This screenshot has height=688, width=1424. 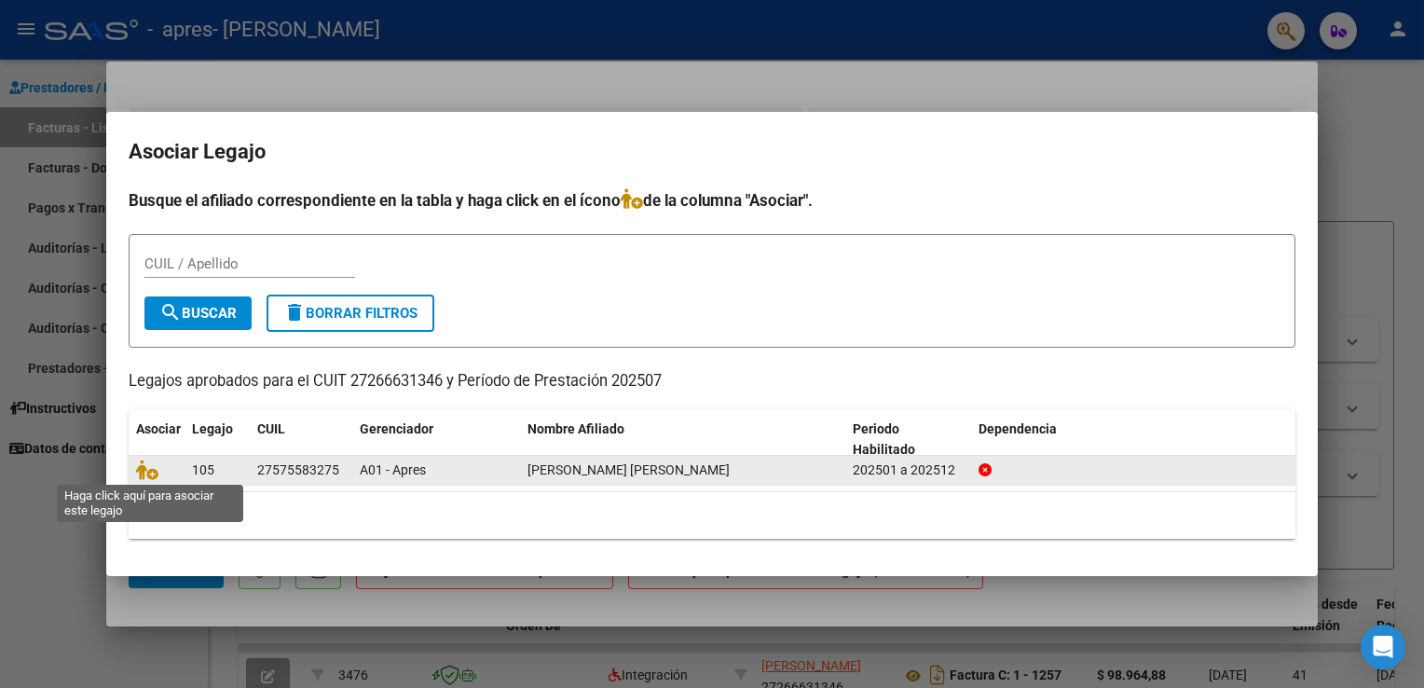 I want to click on datatable-header-cell: CUIL, so click(x=301, y=440).